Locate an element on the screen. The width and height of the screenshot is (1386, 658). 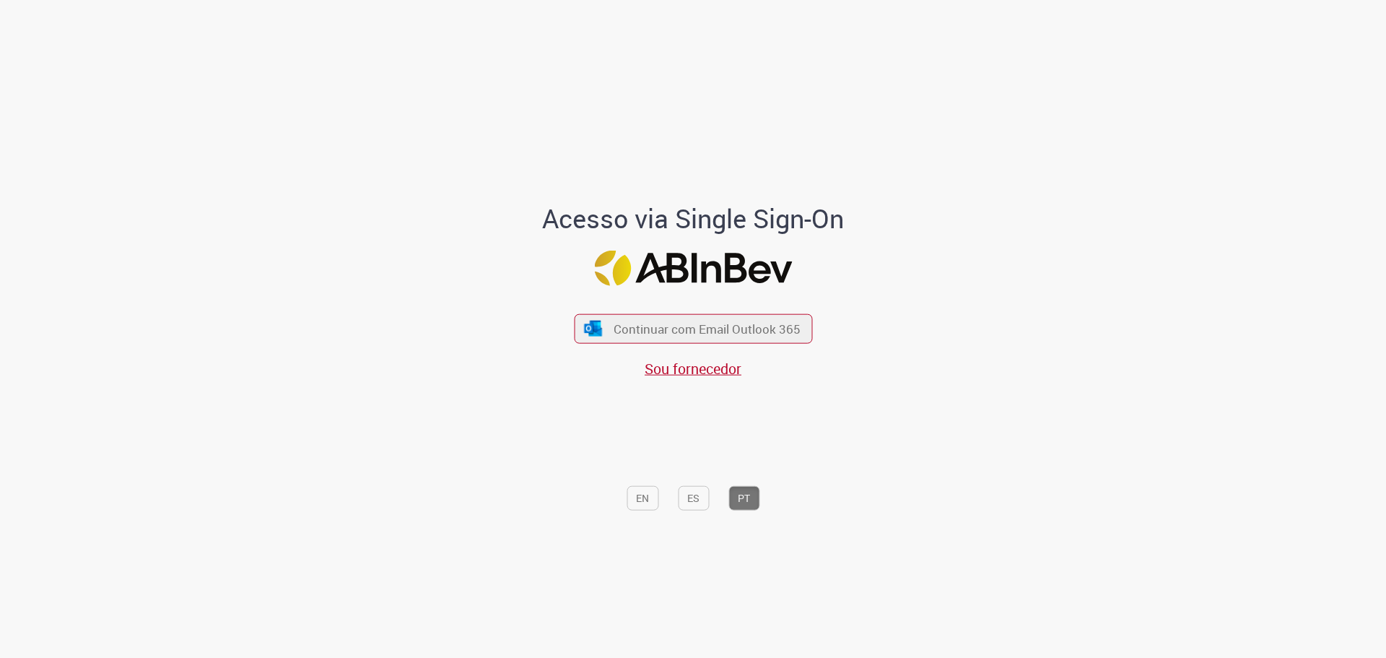
button: PT is located at coordinates (744, 497).